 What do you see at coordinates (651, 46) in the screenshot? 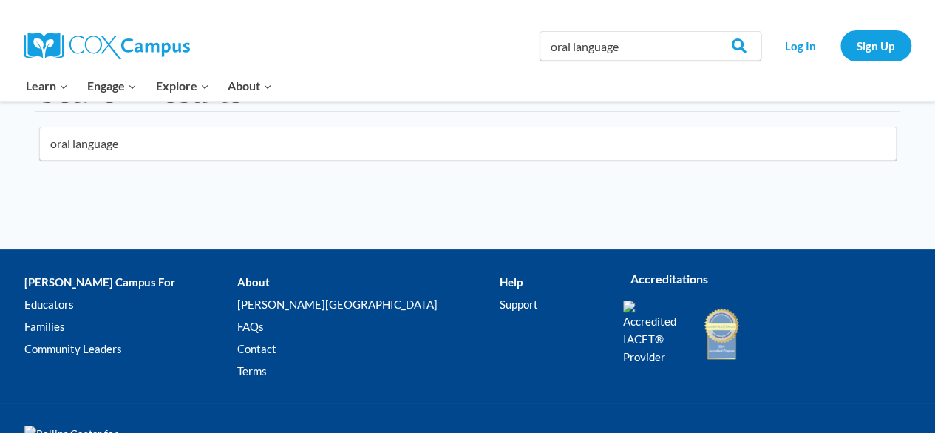
I see `input: Search Cox Campus` at bounding box center [651, 46].